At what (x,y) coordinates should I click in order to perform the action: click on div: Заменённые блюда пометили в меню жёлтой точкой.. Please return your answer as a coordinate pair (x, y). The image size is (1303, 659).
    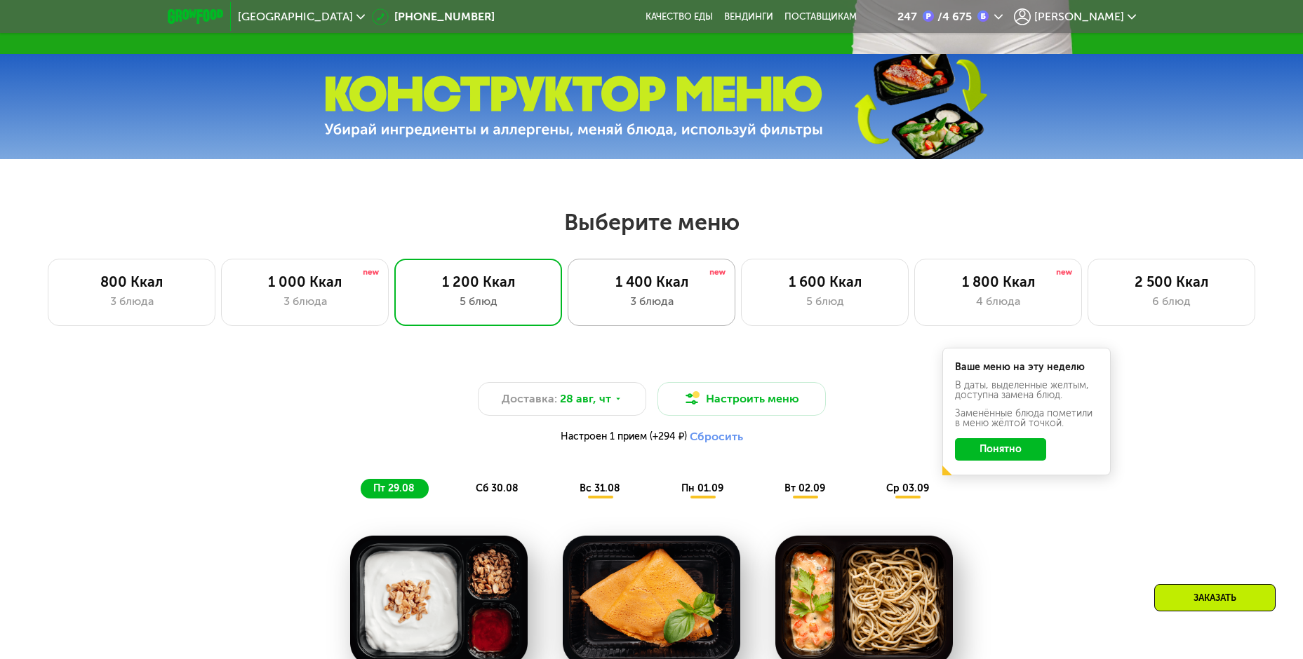
    Looking at the image, I should click on (1026, 419).